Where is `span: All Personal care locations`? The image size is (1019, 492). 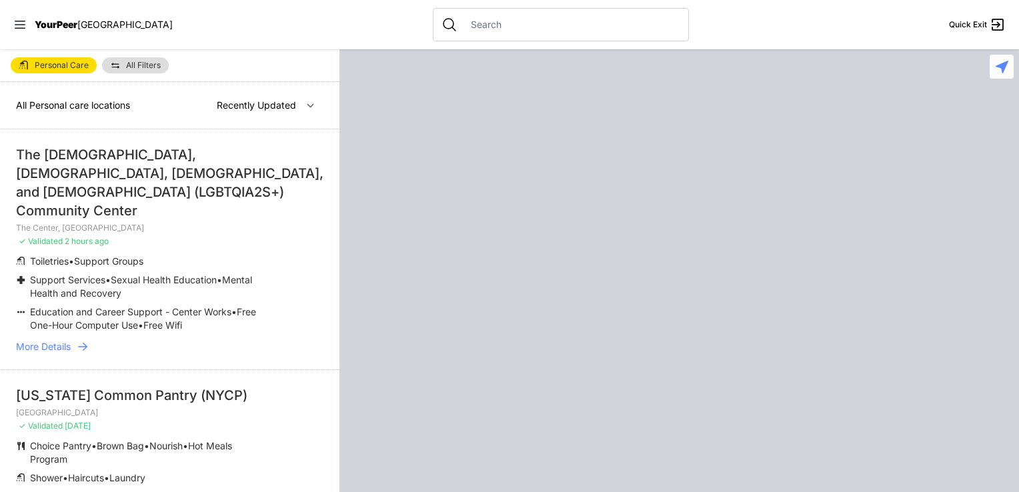 span: All Personal care locations is located at coordinates (73, 105).